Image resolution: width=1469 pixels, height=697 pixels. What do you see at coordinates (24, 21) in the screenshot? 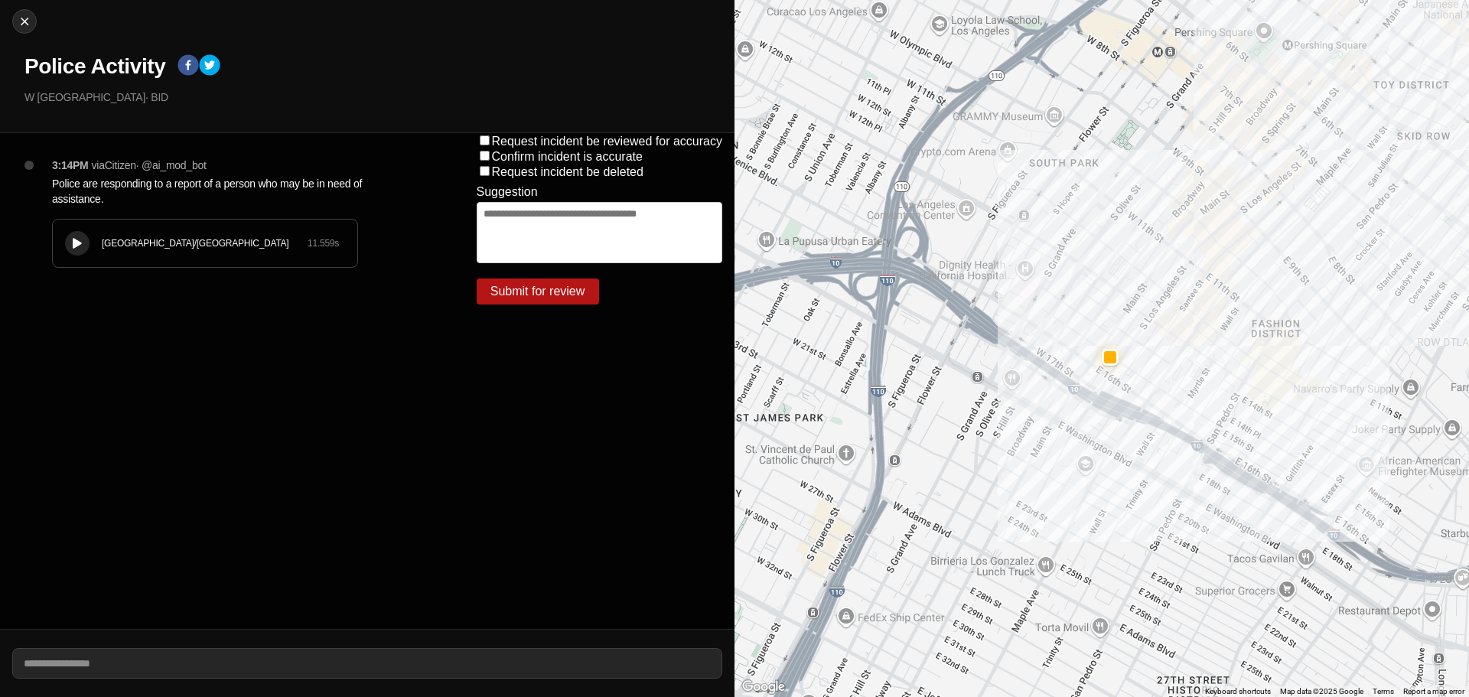
I see `img: cancel` at bounding box center [24, 21].